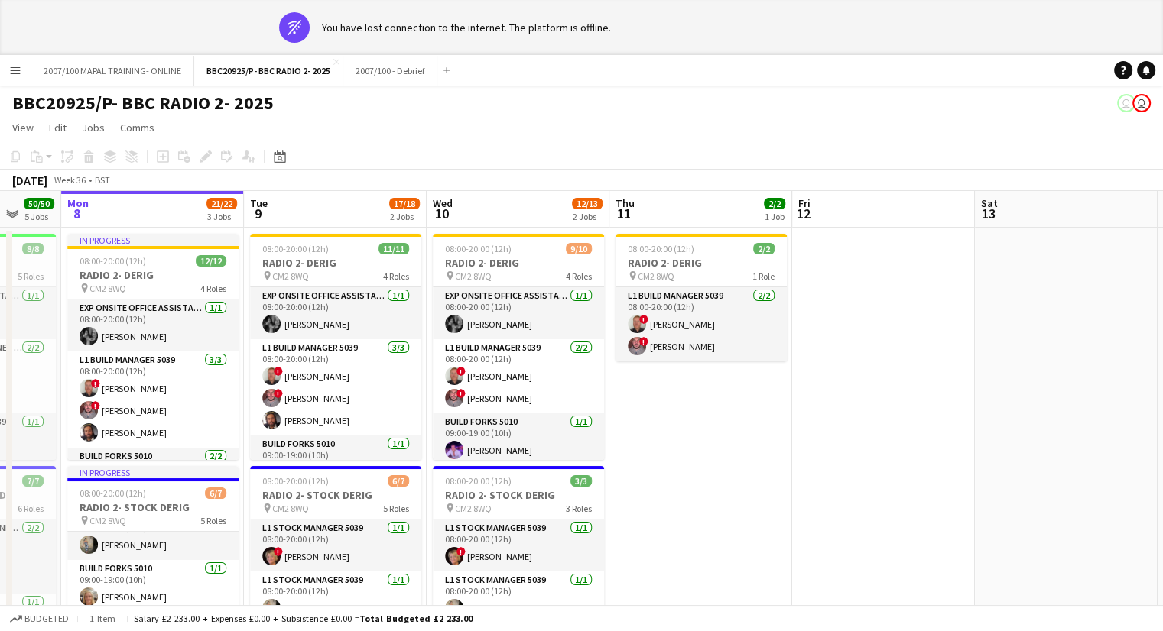  What do you see at coordinates (102, 618) in the screenshot?
I see `span: 1 item` at bounding box center [102, 618].